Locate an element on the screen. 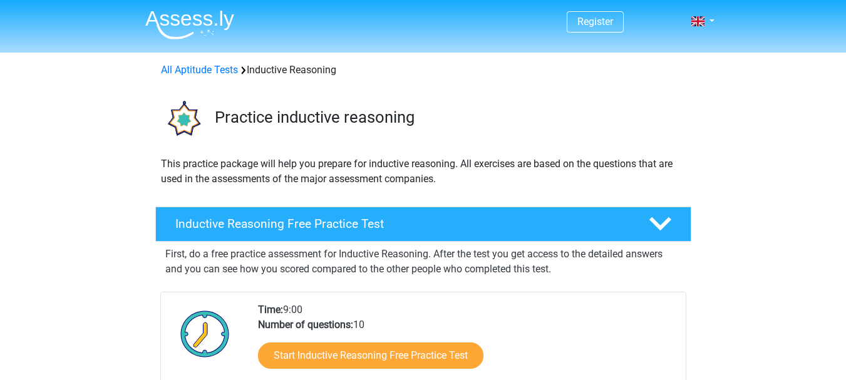  a: Register is located at coordinates (595, 21).